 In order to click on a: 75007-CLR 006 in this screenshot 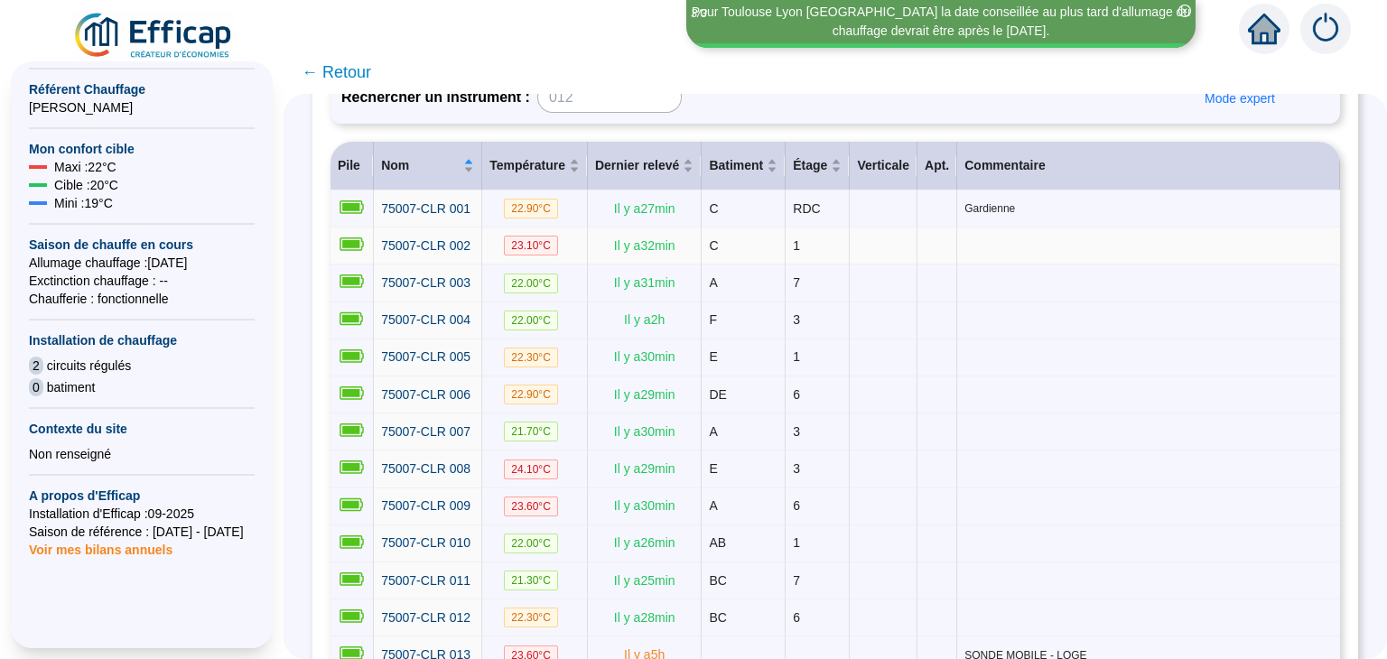, I will do `click(425, 395)`.